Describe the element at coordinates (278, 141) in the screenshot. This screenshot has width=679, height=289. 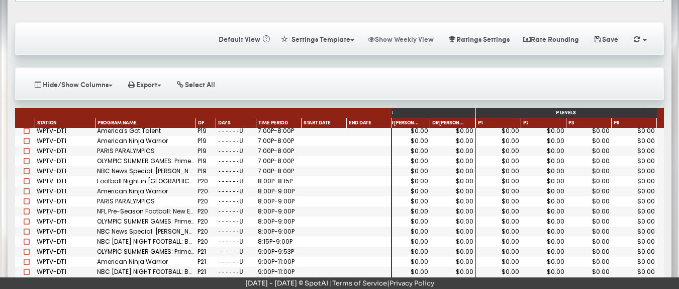
I see `div: 7:00P-8:00P` at that location.